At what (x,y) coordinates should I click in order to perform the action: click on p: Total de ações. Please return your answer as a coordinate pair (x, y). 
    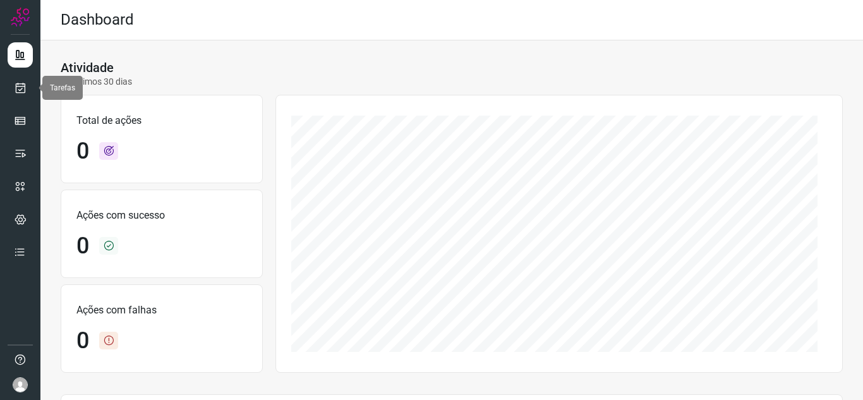
    Looking at the image, I should click on (162, 121).